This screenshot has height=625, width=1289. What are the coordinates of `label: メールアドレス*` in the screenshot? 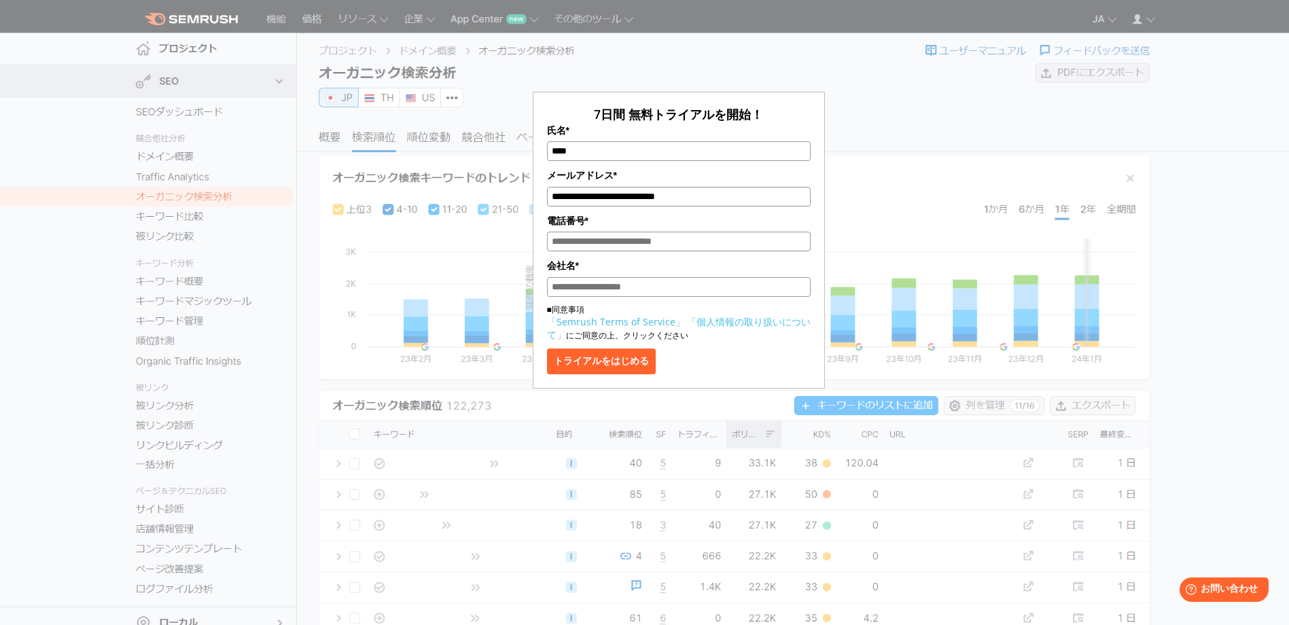 It's located at (679, 175).